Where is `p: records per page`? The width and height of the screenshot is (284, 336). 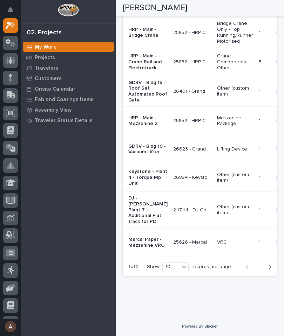 p: records per page is located at coordinates (211, 267).